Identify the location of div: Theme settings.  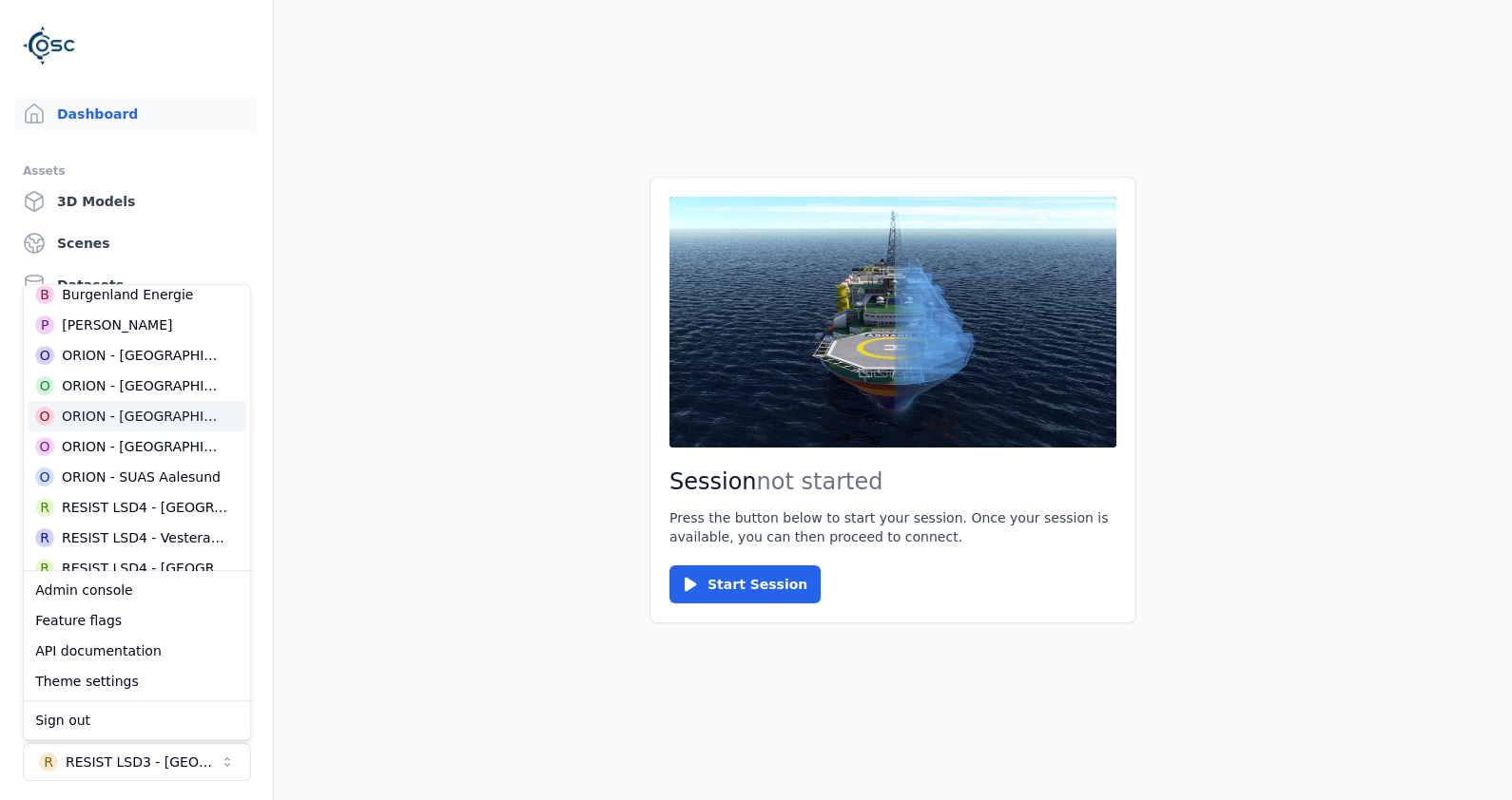
(137, 682).